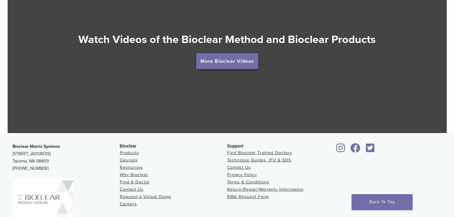 The height and width of the screenshot is (217, 454). What do you see at coordinates (248, 196) in the screenshot?
I see `a: RMA Request Form` at bounding box center [248, 196].